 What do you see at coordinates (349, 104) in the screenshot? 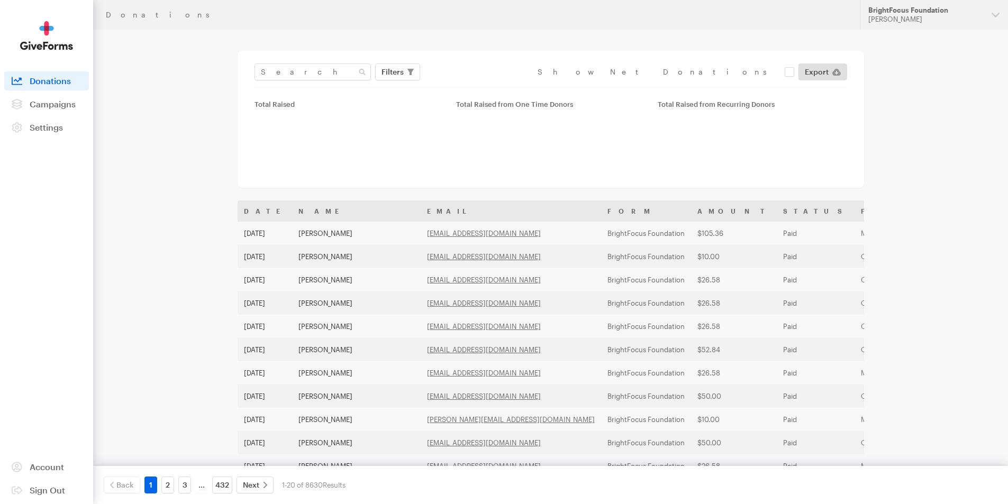
I see `div: Total Raised` at bounding box center [349, 104].